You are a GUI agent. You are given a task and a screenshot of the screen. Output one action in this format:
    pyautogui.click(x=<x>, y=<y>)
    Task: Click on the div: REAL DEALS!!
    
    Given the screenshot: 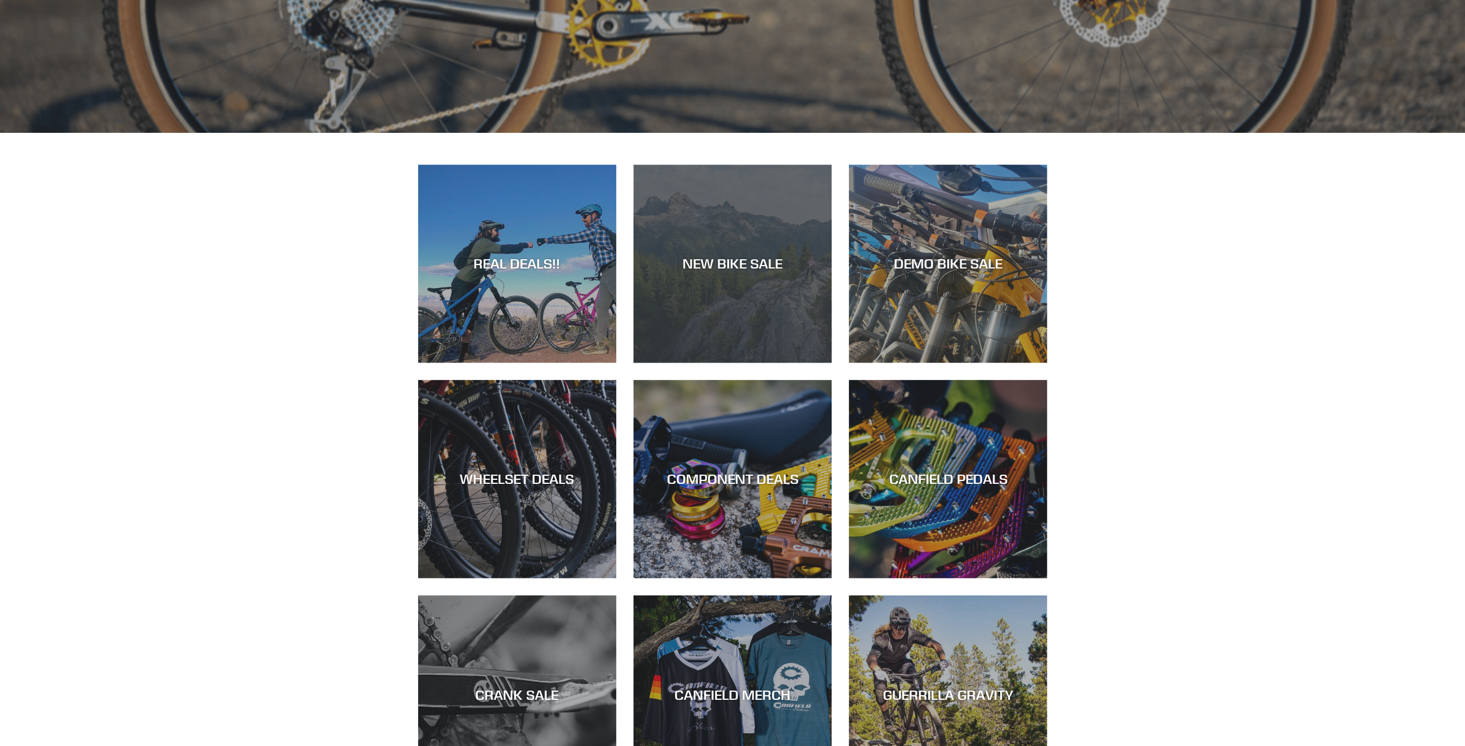 What is the action you would take?
    pyautogui.click(x=517, y=263)
    